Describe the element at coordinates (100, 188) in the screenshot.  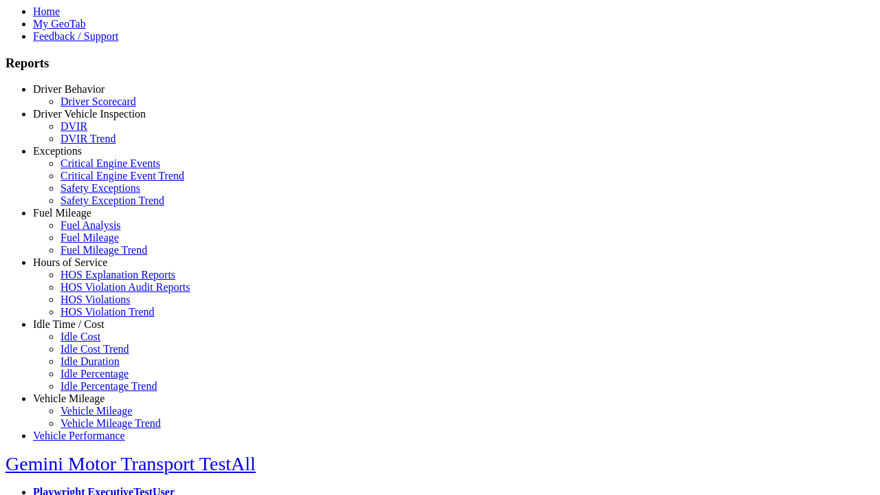
I see `a: Safety Exceptions` at that location.